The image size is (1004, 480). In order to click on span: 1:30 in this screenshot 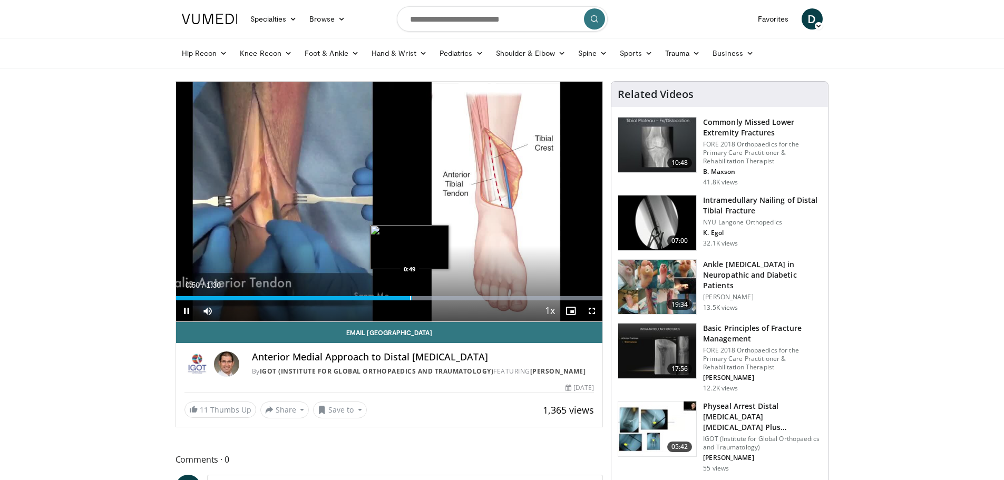, I will do `click(213, 285)`.